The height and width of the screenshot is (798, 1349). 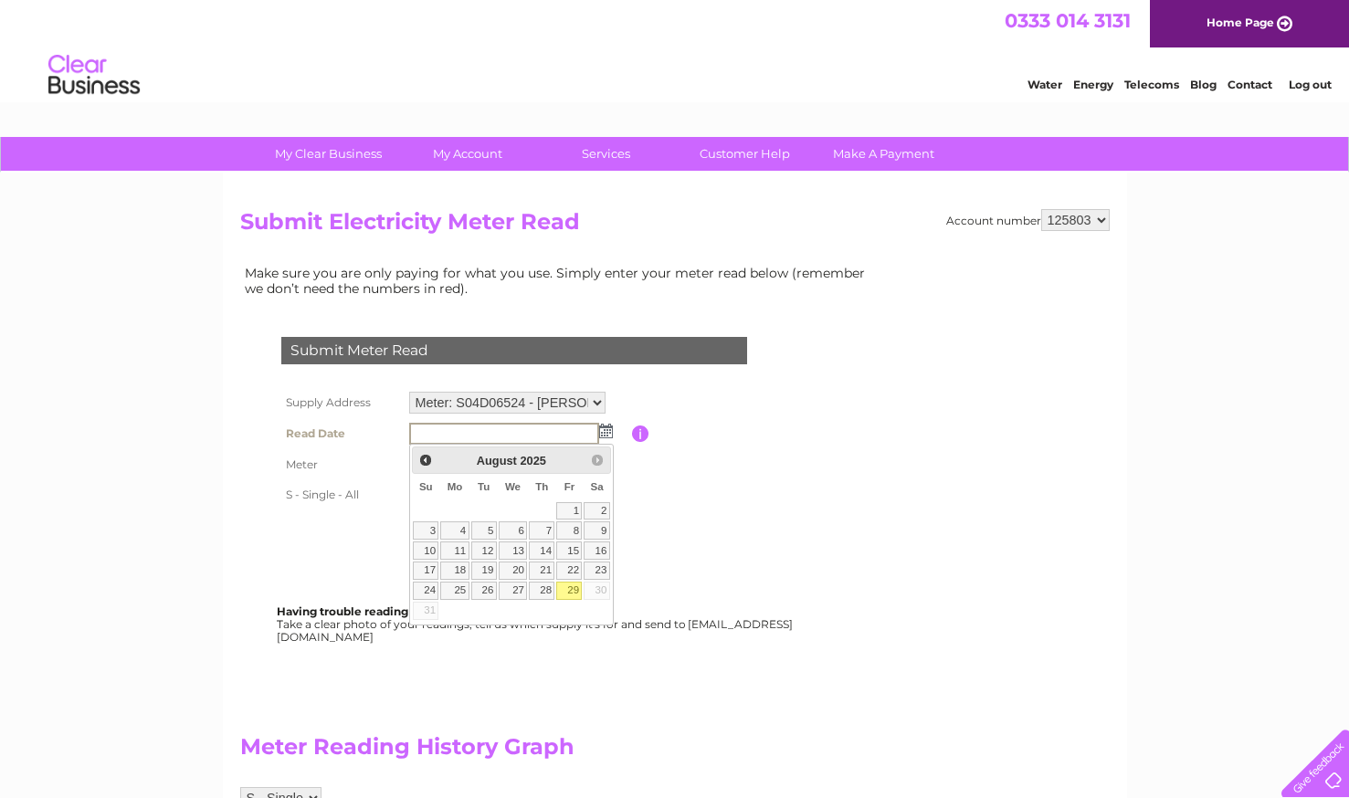 I want to click on a: 13, so click(x=513, y=551).